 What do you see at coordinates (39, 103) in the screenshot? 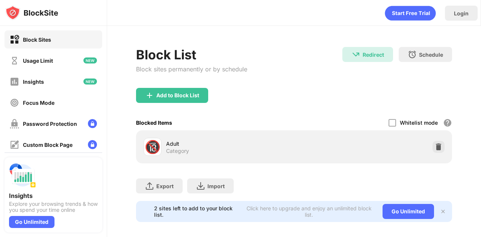
I see `div: Focus Mode` at bounding box center [39, 103].